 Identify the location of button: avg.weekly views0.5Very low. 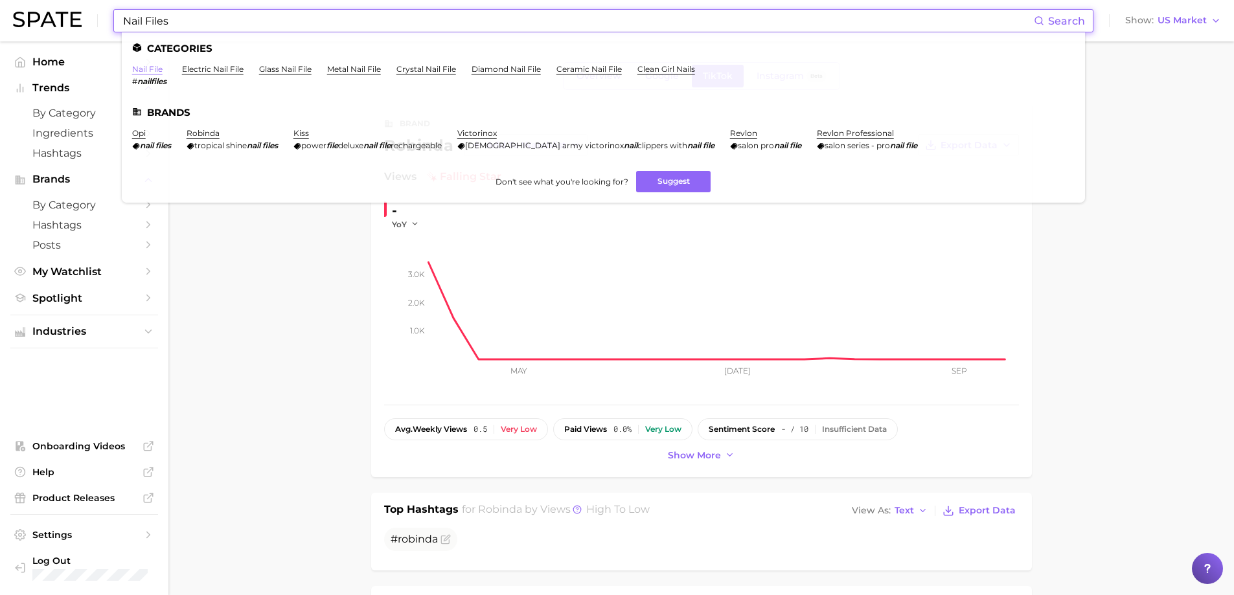
(466, 430).